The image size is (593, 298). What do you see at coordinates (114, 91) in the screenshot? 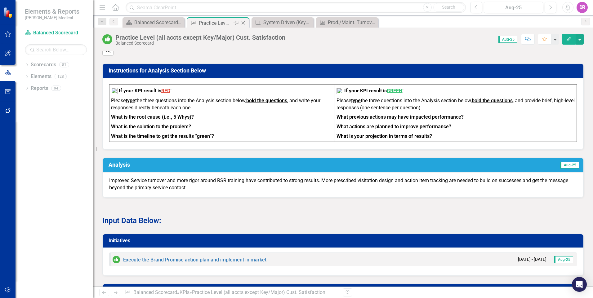
I see `img: mceclip2%20v12.png` at bounding box center [114, 91].